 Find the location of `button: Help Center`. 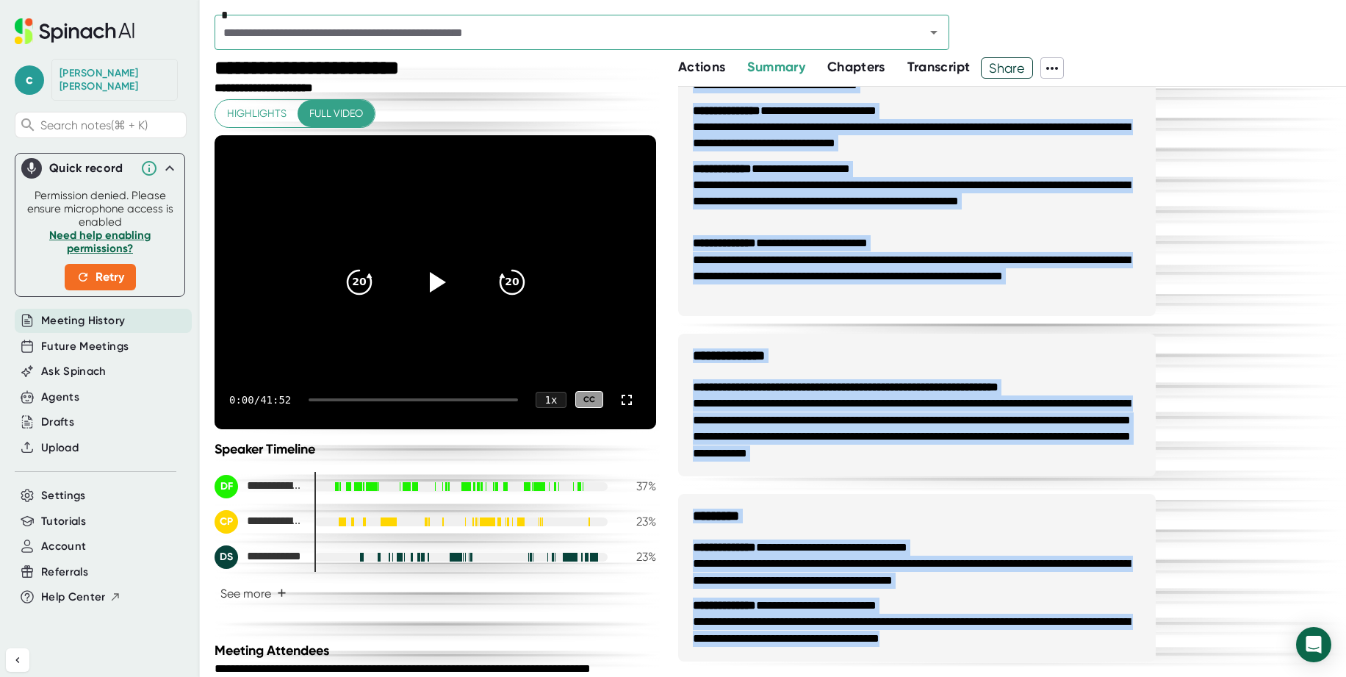

button: Help Center is located at coordinates (81, 597).